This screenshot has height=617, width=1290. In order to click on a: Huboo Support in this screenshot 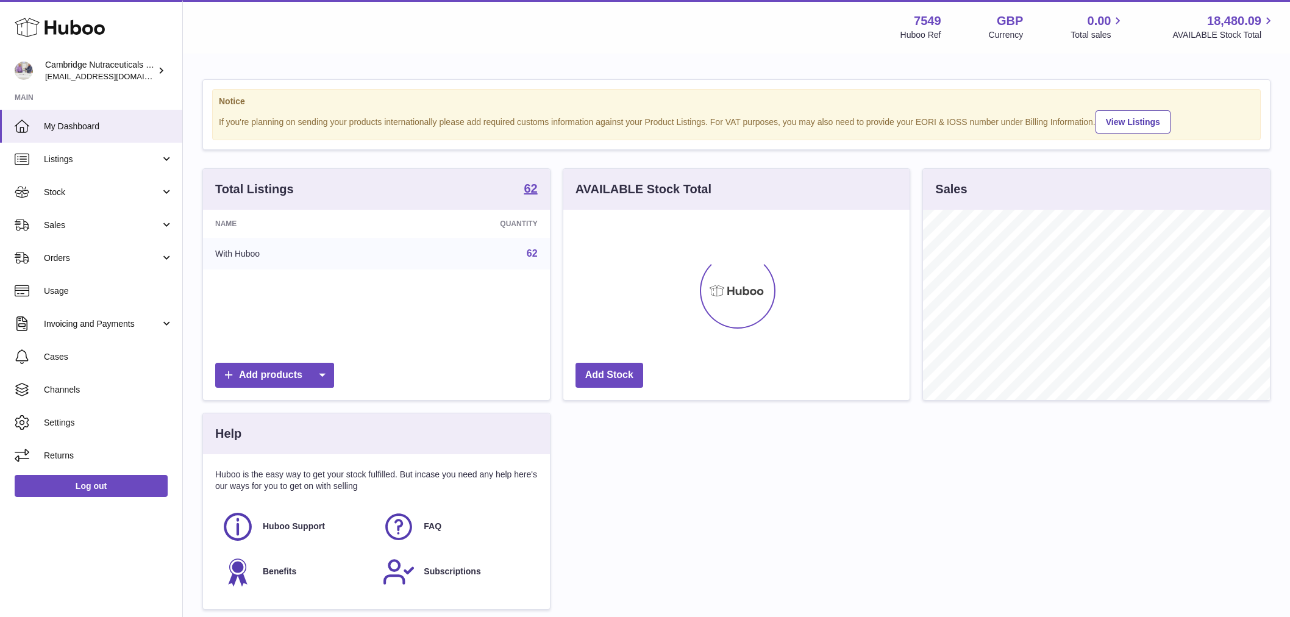, I will do `click(296, 527)`.